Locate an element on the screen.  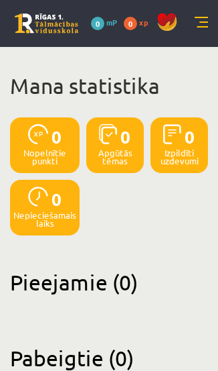
img: icon-clock-7be60019b62300814b6bd22b8e044499b485619524d84068768e800edab66f18.svg is located at coordinates (38, 196).